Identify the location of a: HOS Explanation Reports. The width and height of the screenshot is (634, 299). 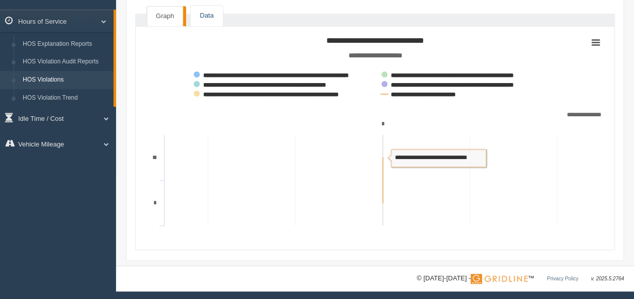
(66, 44).